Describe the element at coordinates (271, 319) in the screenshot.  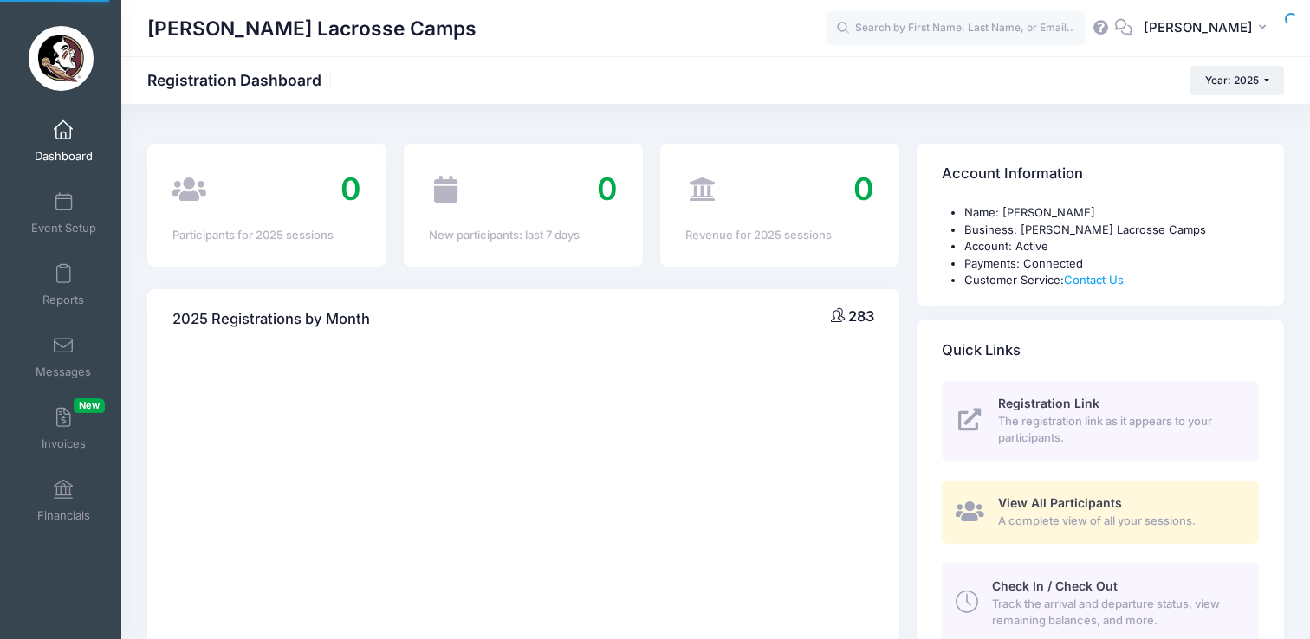
I see `h4: 2025 Registrations by Month` at that location.